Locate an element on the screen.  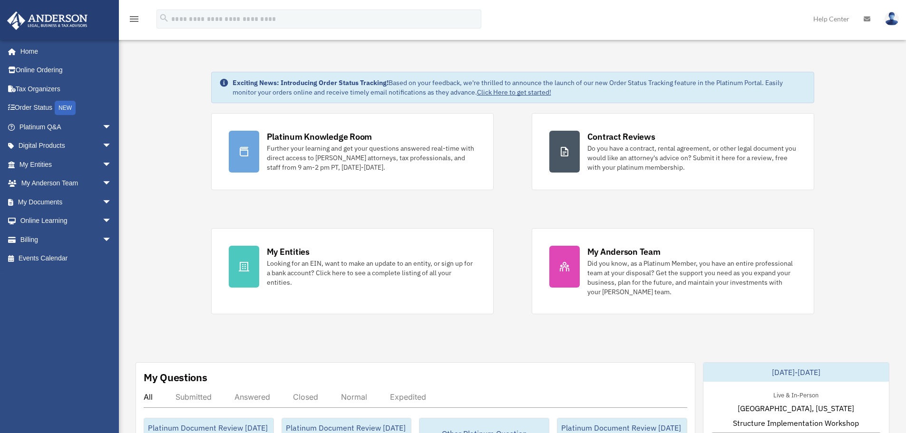
div: My Entities is located at coordinates (288, 252).